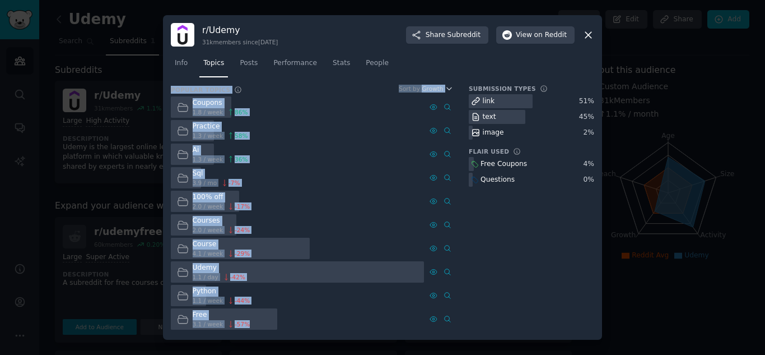  Describe the element at coordinates (377, 63) in the screenshot. I see `span: People` at that location.